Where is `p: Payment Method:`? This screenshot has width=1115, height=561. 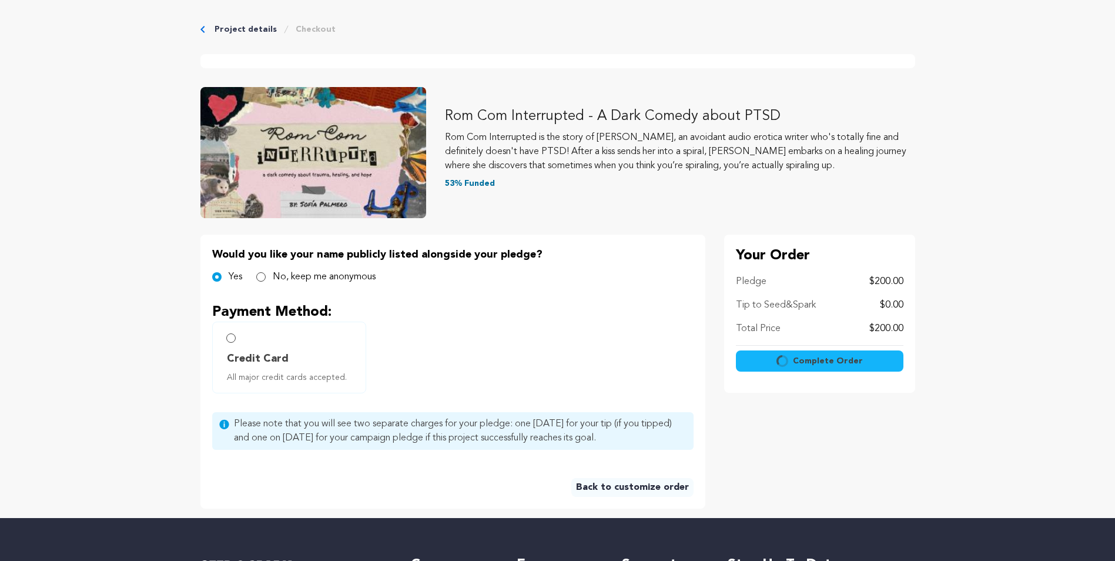
p: Payment Method: is located at coordinates (452, 312).